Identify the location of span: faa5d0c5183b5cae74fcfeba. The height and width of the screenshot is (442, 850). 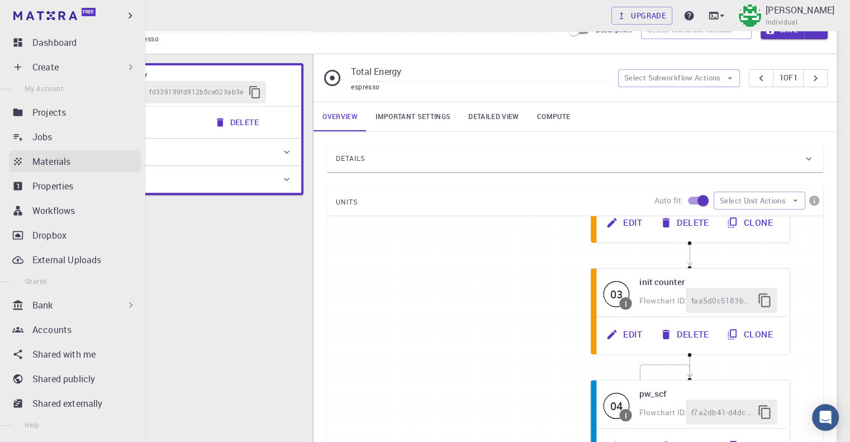
(722, 301).